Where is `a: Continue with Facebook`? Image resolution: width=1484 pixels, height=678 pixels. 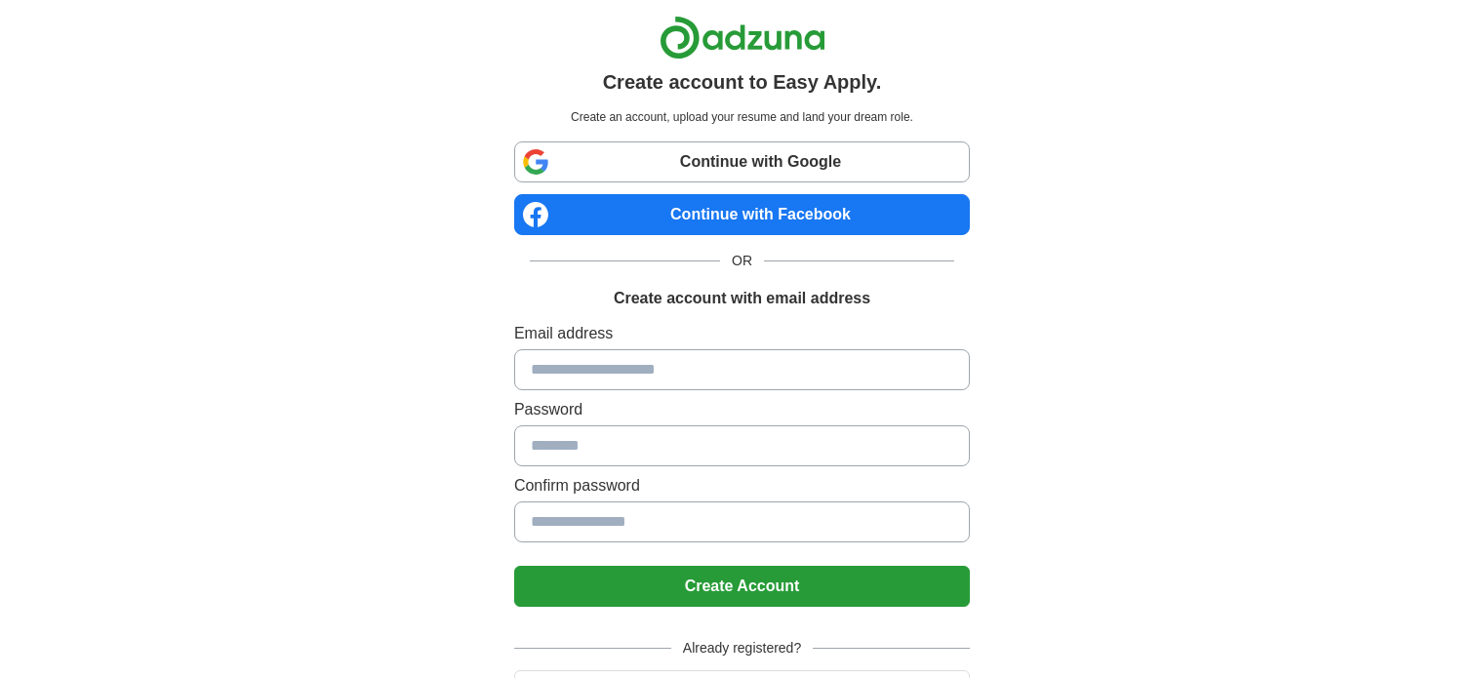
a: Continue with Facebook is located at coordinates (741, 215).